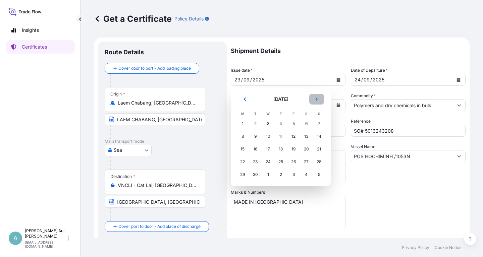 The height and width of the screenshot is (257, 483). Describe the element at coordinates (268, 137) in the screenshot. I see `div: Wednesday, 10 September 2025` at that location.